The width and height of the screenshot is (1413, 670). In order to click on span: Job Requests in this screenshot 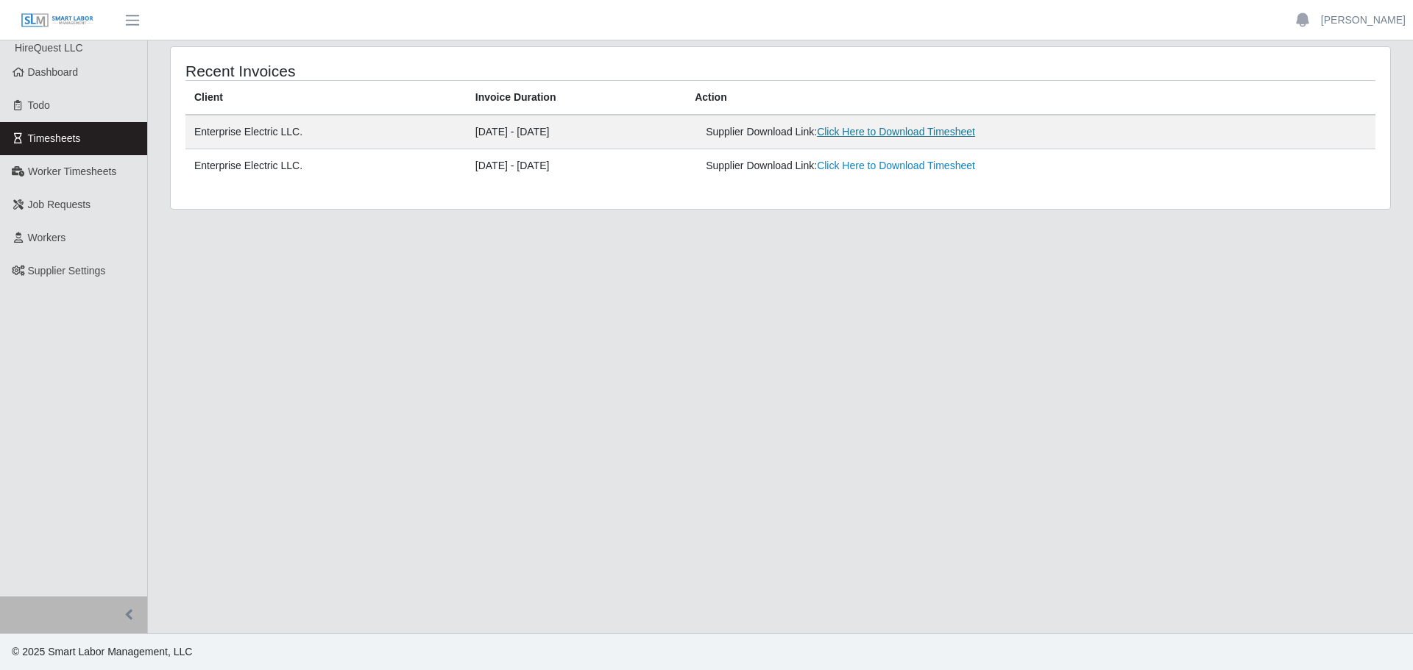, I will do `click(60, 205)`.